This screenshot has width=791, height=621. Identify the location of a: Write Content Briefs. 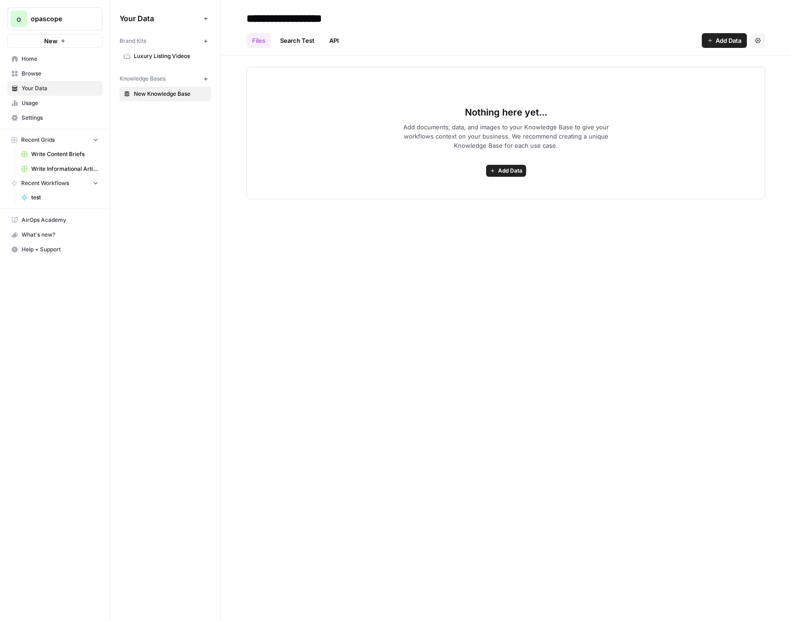
(60, 154).